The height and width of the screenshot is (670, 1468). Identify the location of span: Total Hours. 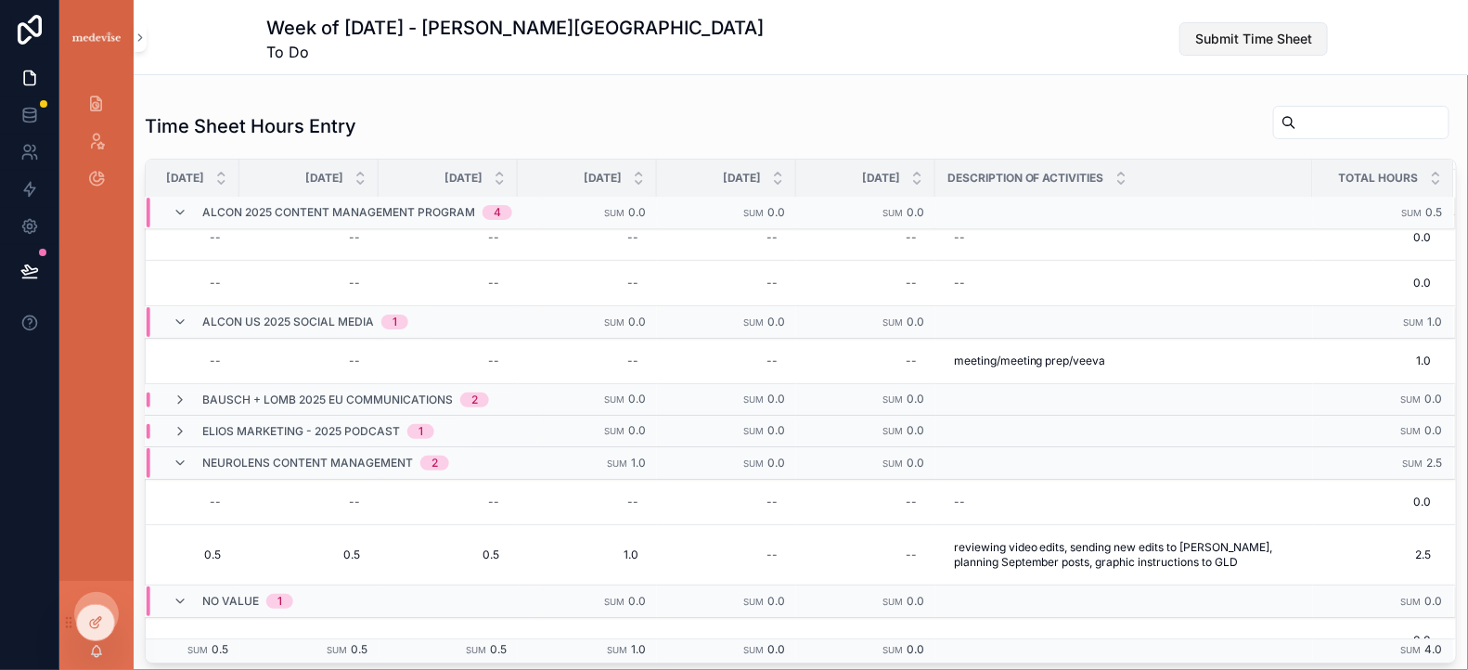
(1379, 178).